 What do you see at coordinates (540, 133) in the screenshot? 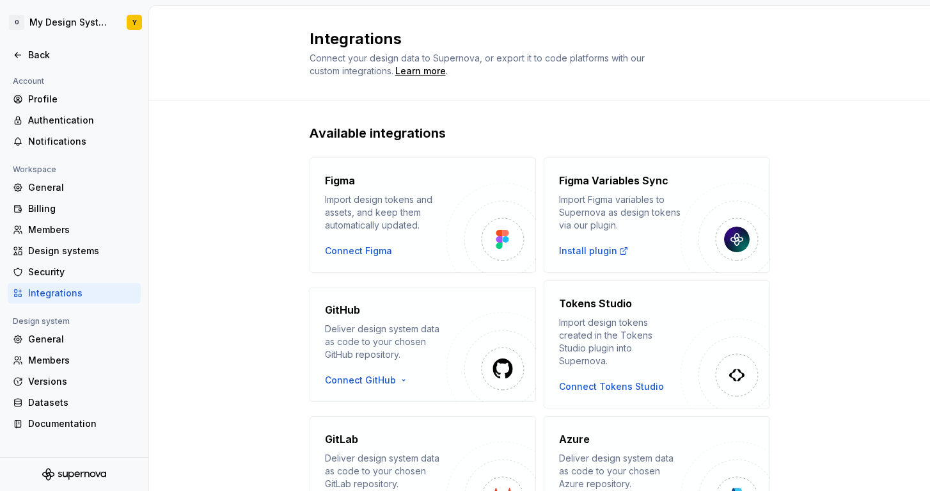
I see `h2: Available integrations` at bounding box center [540, 133].